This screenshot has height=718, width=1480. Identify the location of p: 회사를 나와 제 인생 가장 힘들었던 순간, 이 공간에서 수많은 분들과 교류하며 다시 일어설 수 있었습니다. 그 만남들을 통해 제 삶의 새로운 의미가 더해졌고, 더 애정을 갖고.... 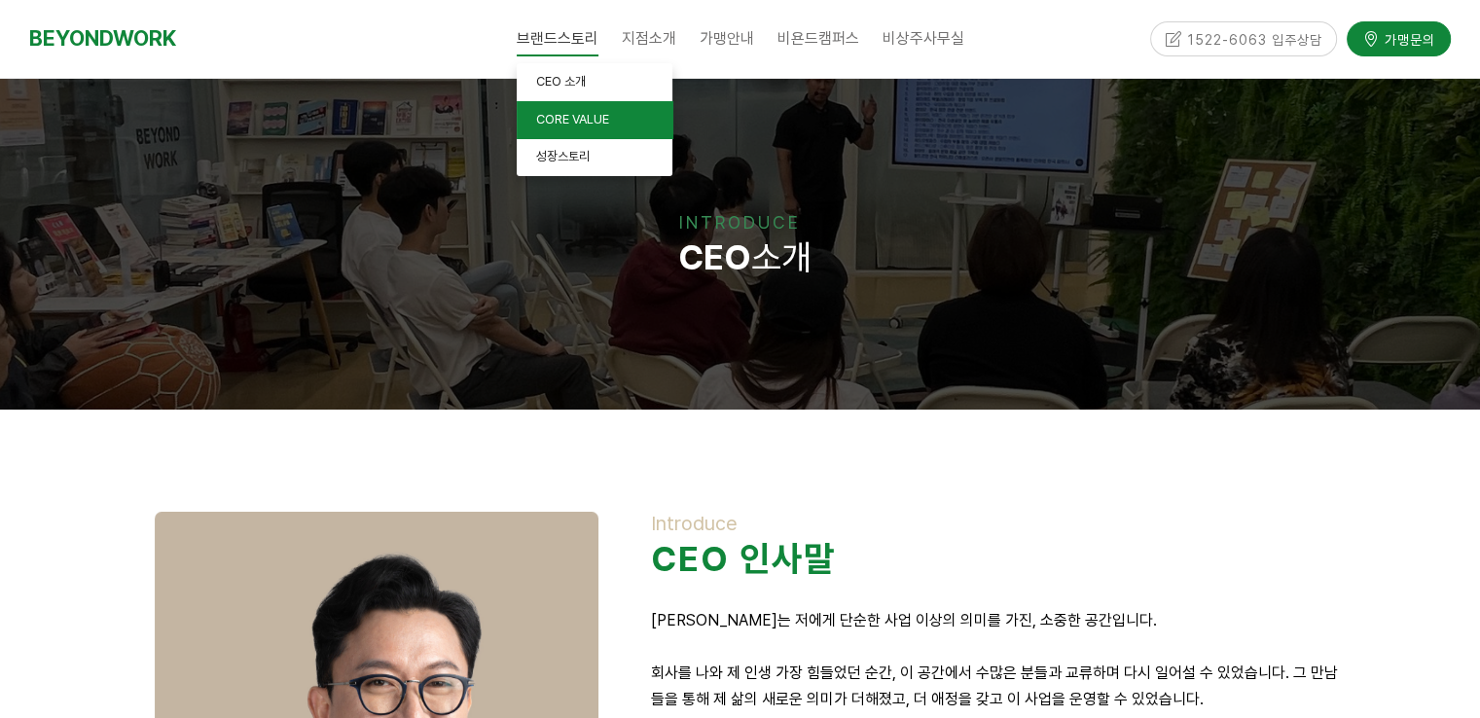
(999, 686).